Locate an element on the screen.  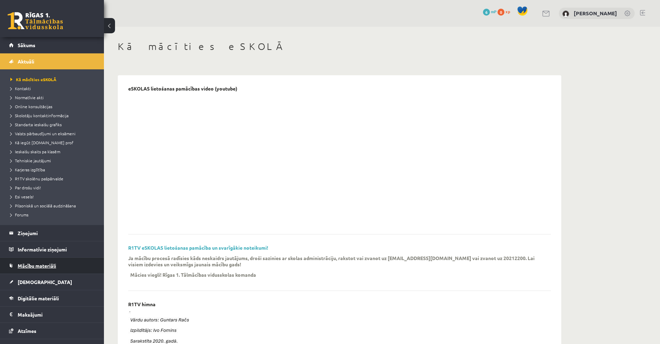
a: Informatīvie ziņojumi is located at coordinates (52, 249).